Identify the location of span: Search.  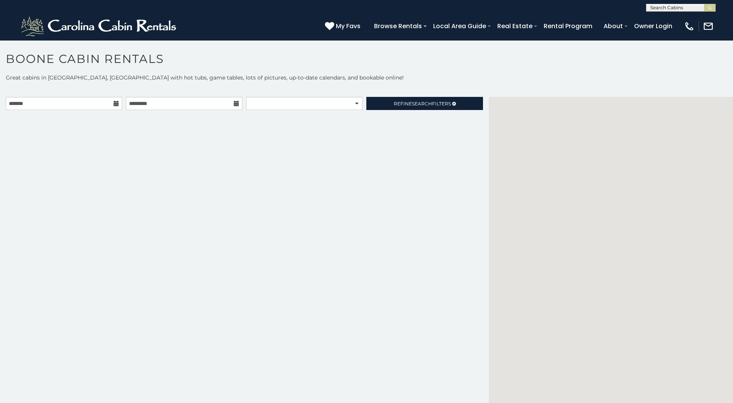
(422, 104).